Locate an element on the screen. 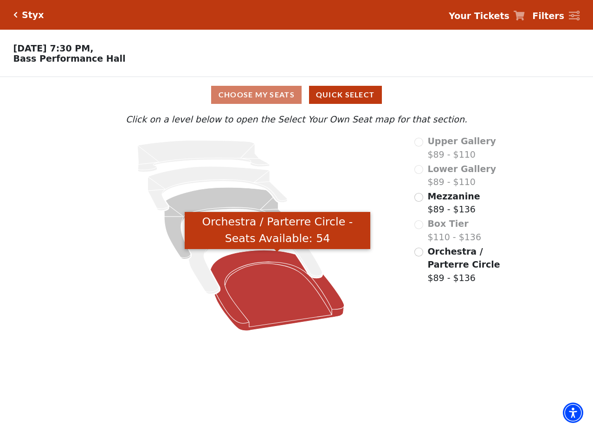 The width and height of the screenshot is (593, 429). path: Orchestra / Parterre Circle - Seats Available: 54 is located at coordinates (277, 291).